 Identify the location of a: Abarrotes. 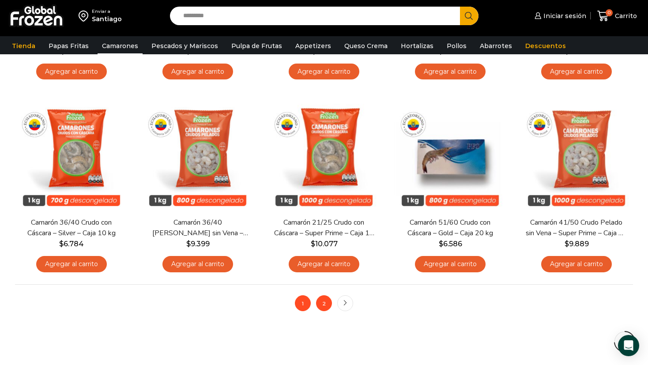
(495, 46).